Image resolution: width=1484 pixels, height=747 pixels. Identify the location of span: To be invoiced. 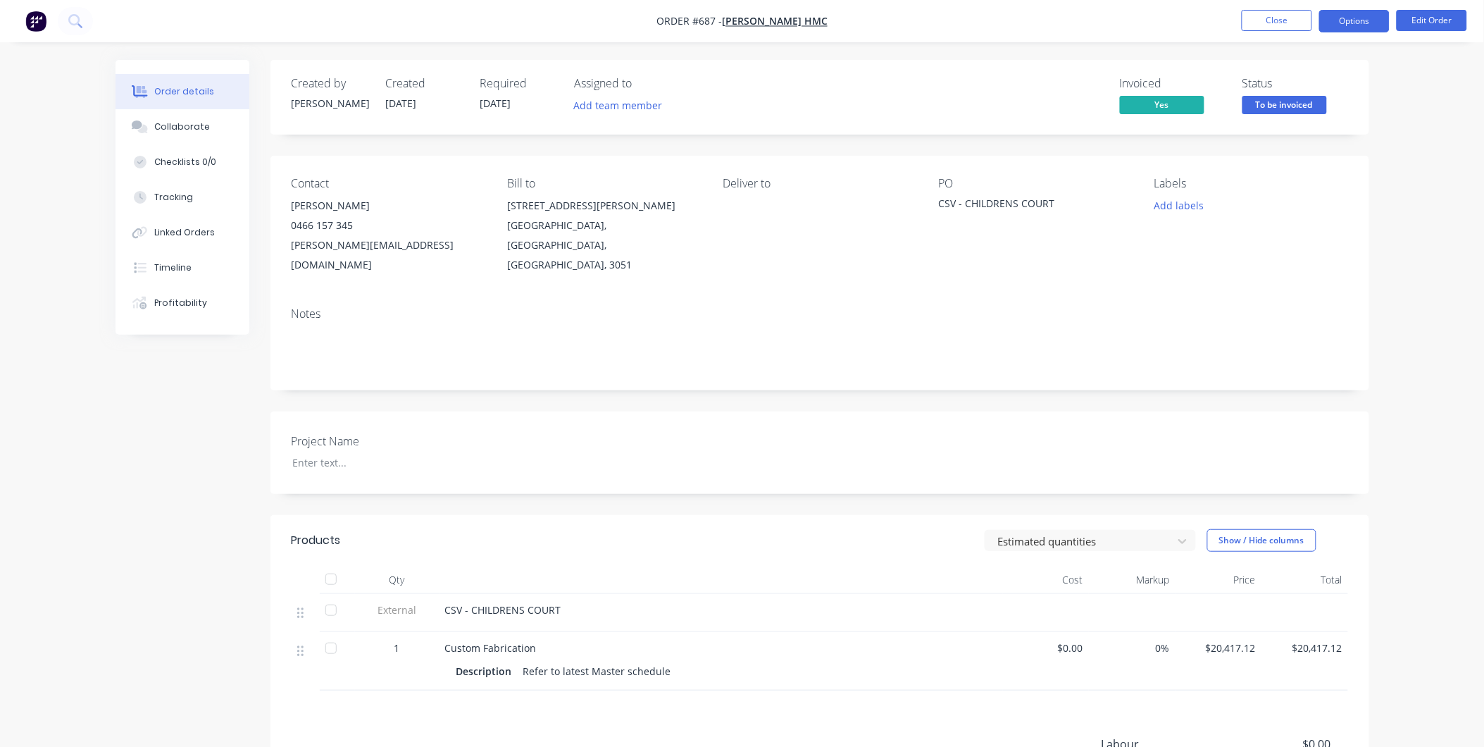
(1285, 104).